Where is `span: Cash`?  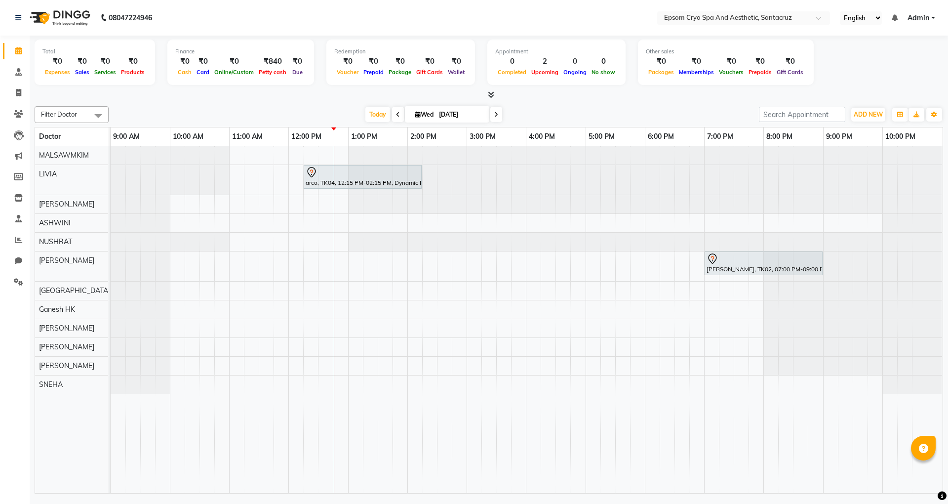 span: Cash is located at coordinates (185, 72).